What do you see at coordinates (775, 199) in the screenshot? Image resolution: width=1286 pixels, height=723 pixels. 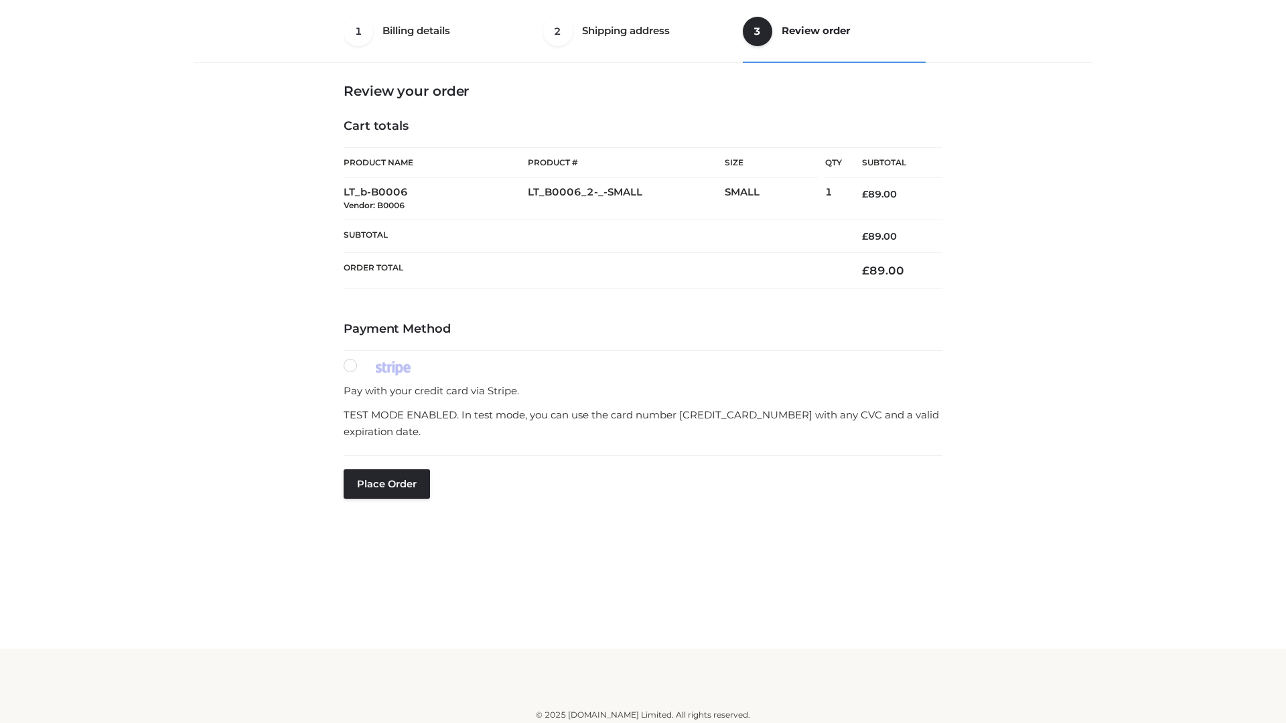 I see `td: SMALL` at bounding box center [775, 199].